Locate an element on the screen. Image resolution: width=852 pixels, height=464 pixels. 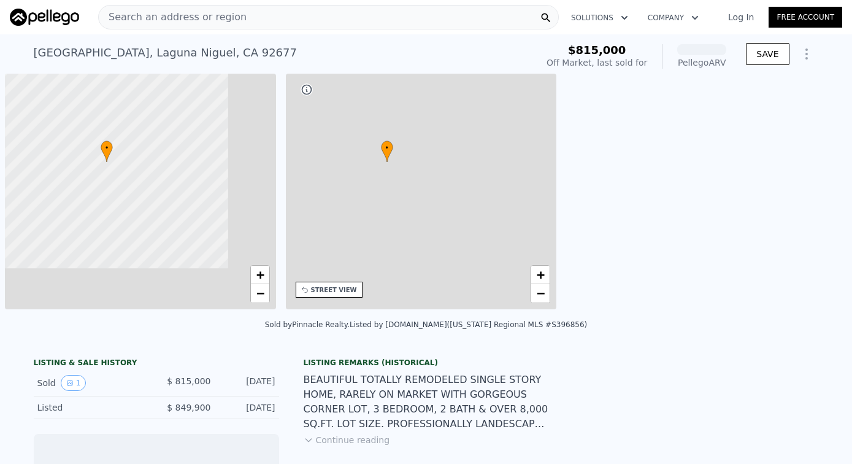
a: Free Account is located at coordinates (806, 17).